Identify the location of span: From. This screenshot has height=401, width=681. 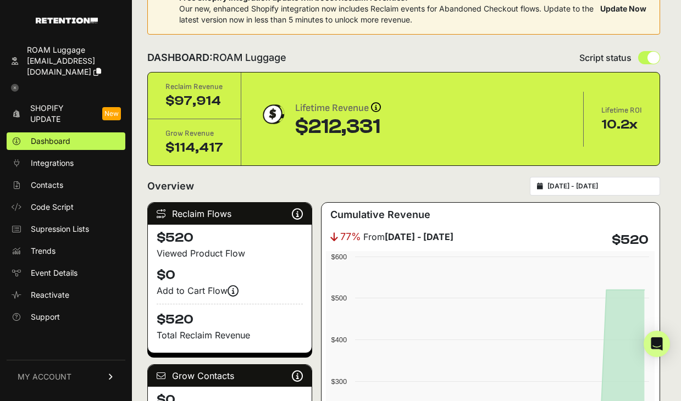
(408, 237).